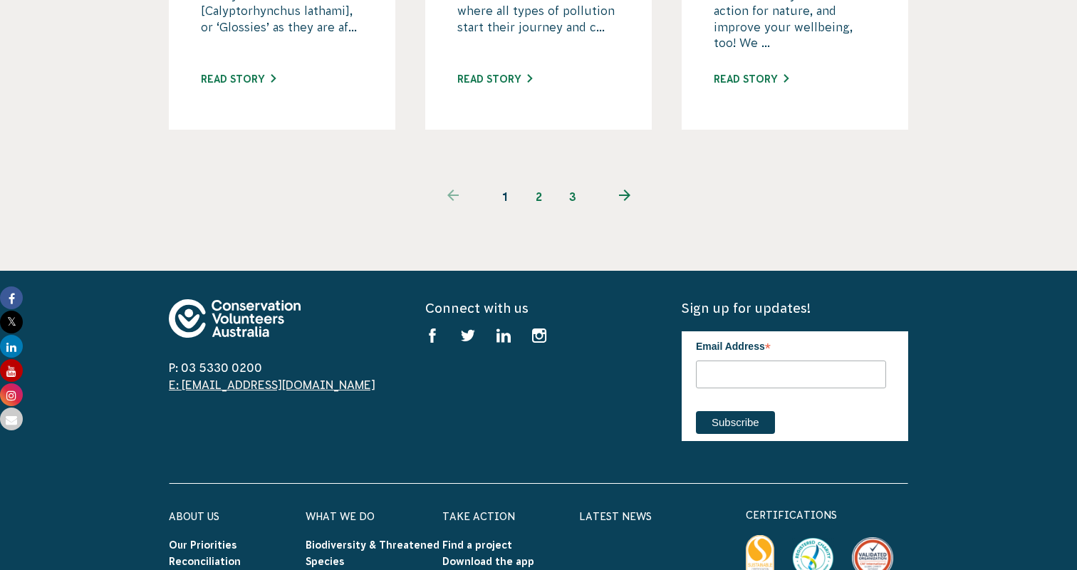 This screenshot has width=1077, height=570. I want to click on a: Biodiversity & Threatened Species, so click(372, 553).